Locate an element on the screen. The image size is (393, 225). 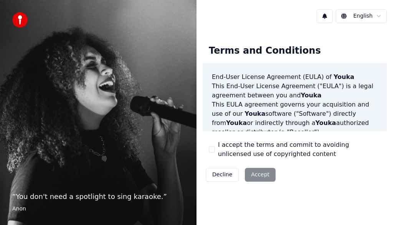
img: youka is located at coordinates (20, 20).